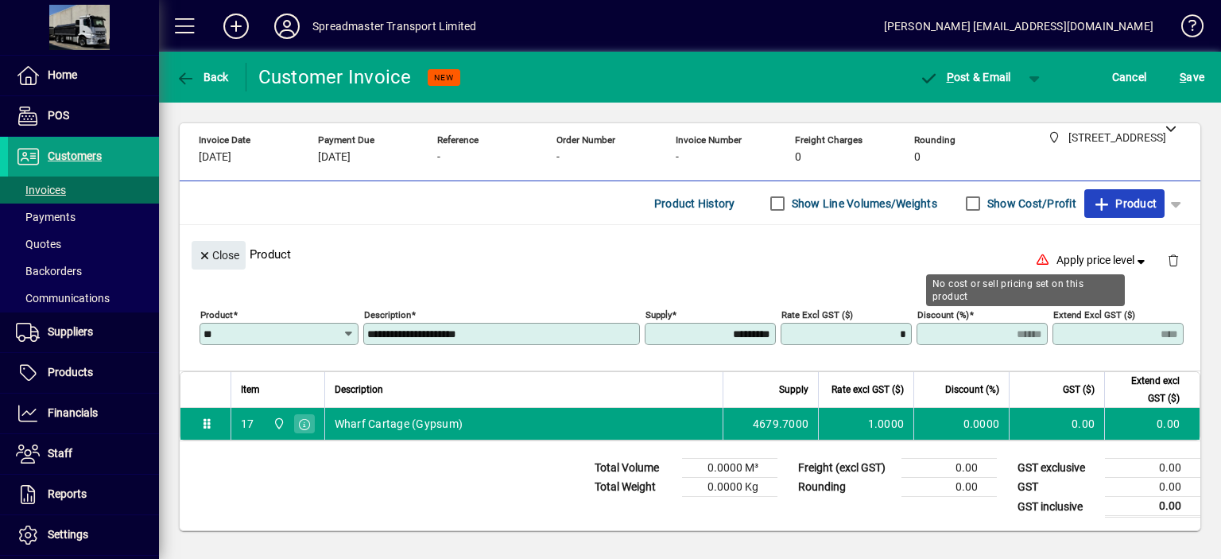 The height and width of the screenshot is (559, 1221). I want to click on td: 0.0000, so click(961, 424).